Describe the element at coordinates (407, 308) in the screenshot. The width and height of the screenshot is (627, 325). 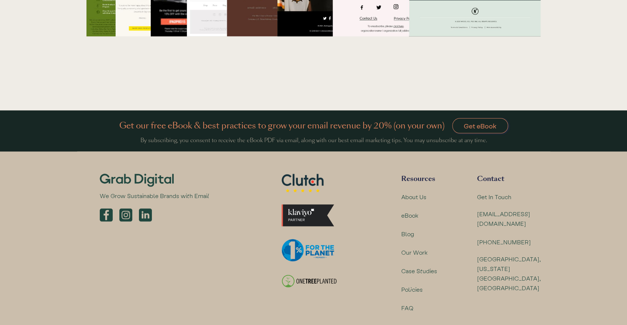
I see `div: FAQ` at that location.